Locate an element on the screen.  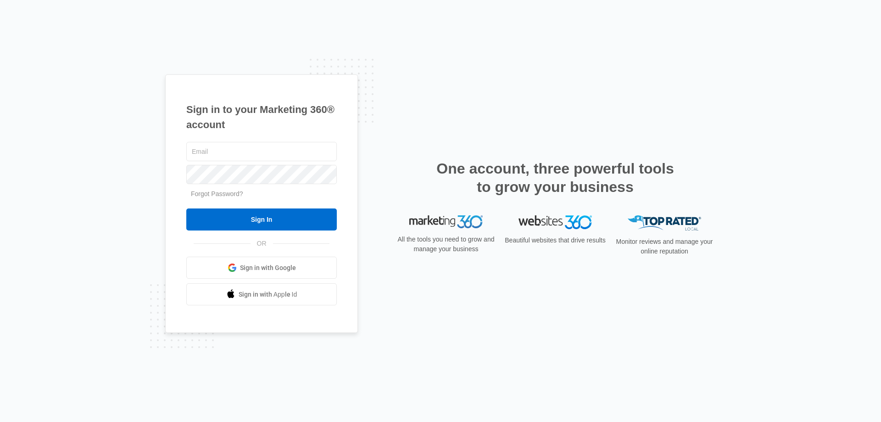
a: Sign in with Apple Id is located at coordinates (261, 294).